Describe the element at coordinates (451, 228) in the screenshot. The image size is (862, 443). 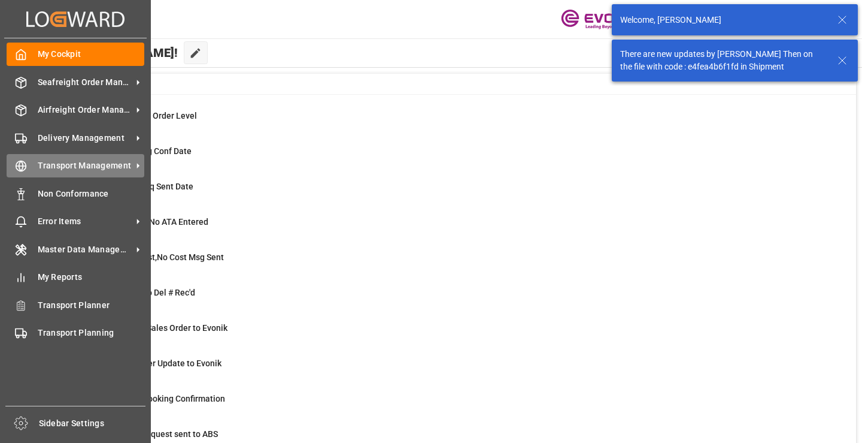
I see `a: 2ETA > 10 Days , No ATA EnteredShipment` at that location.